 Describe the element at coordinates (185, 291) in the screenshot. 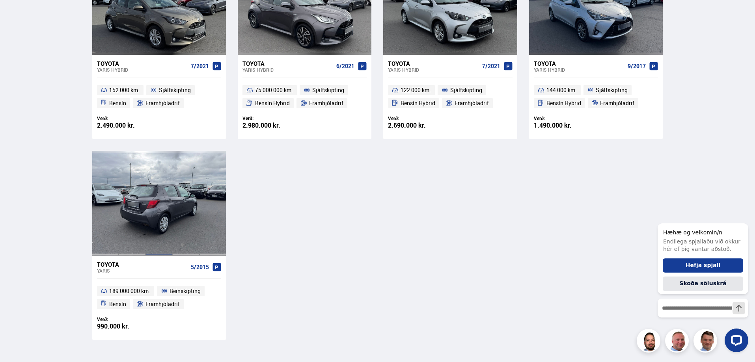

I see `span: Beinskipting` at that location.